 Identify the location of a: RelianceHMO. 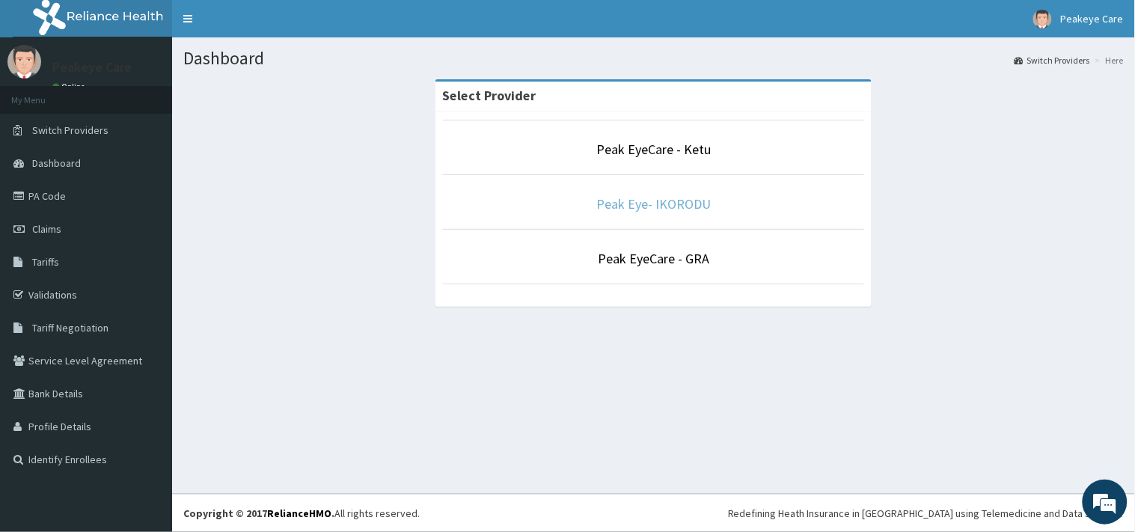
(299, 513).